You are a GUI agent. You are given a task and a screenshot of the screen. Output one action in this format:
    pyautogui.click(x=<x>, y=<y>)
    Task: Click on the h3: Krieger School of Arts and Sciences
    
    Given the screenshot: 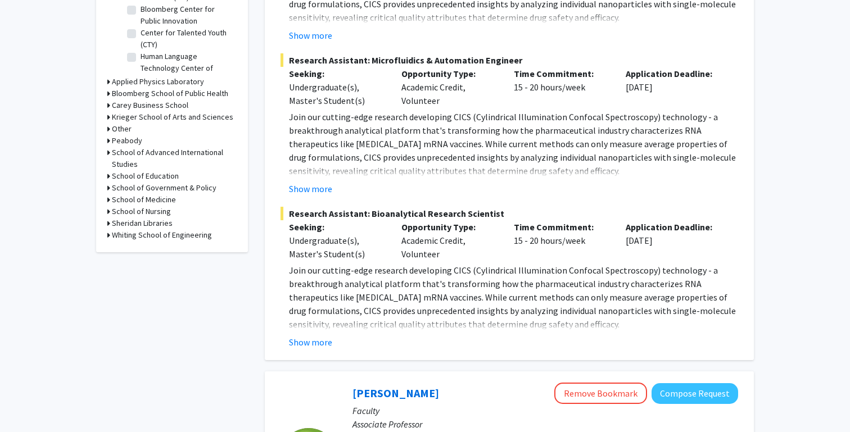 What is the action you would take?
    pyautogui.click(x=173, y=117)
    